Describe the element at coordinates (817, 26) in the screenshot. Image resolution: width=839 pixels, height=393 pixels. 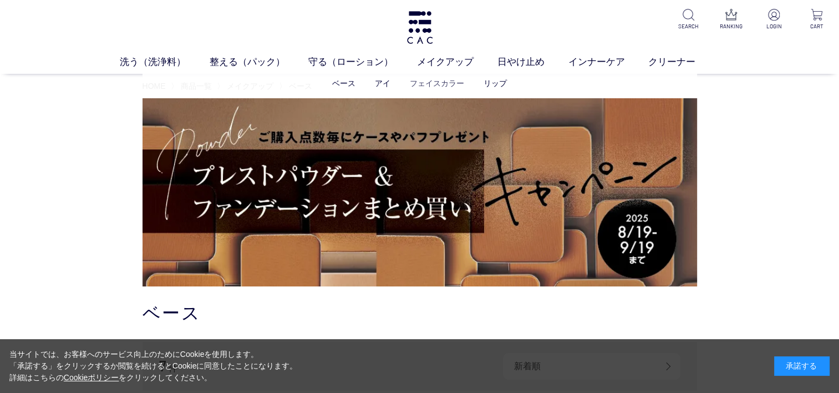
I see `p: CART` at that location.